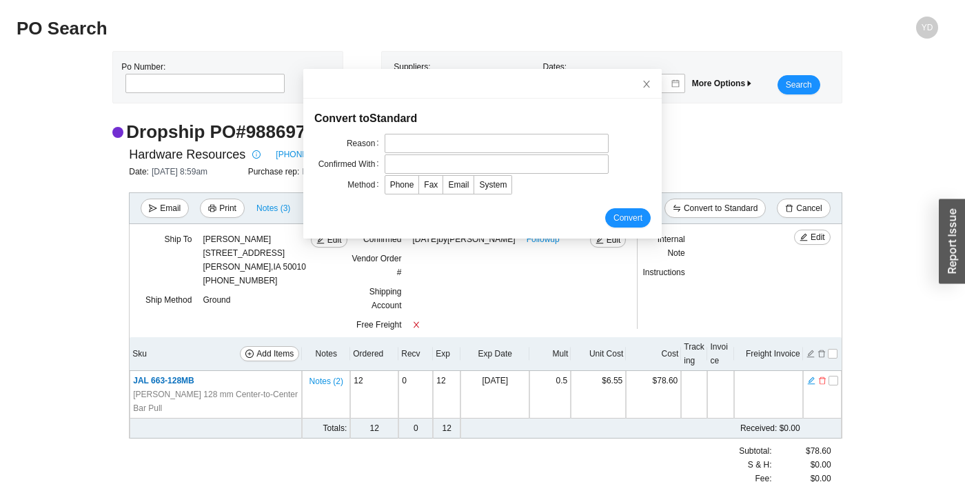 This screenshot has width=965, height=482. Describe the element at coordinates (273, 205) in the screenshot. I see `button: Notes (3)` at that location.